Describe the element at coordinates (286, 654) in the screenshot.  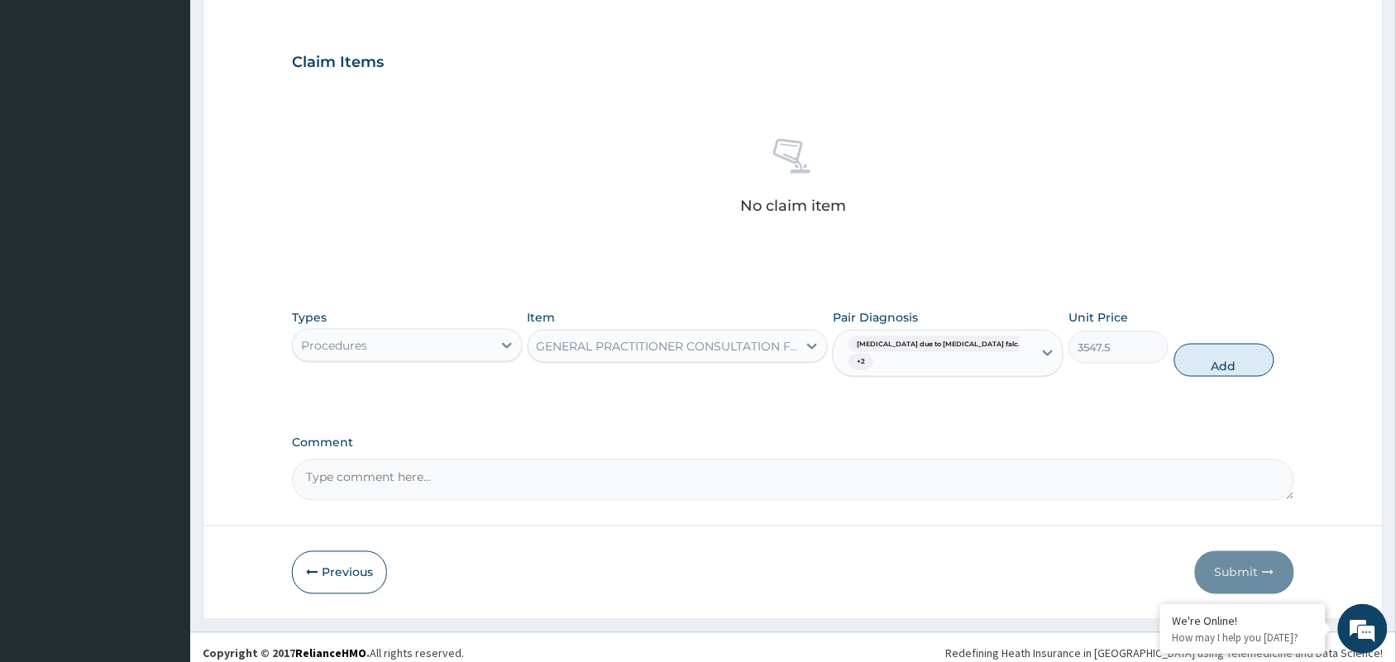
I see `strong: Copyright © 2017 .` at that location.